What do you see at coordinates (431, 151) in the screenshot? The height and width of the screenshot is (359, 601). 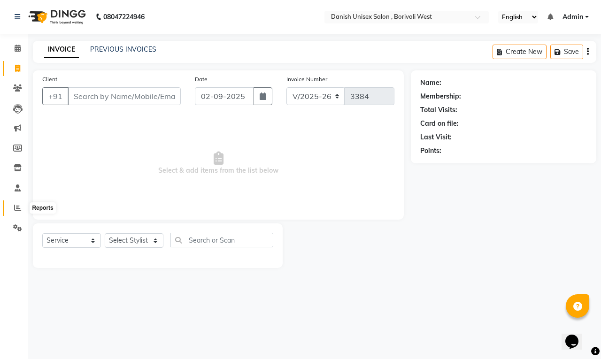 I see `div: Points:` at bounding box center [431, 151].